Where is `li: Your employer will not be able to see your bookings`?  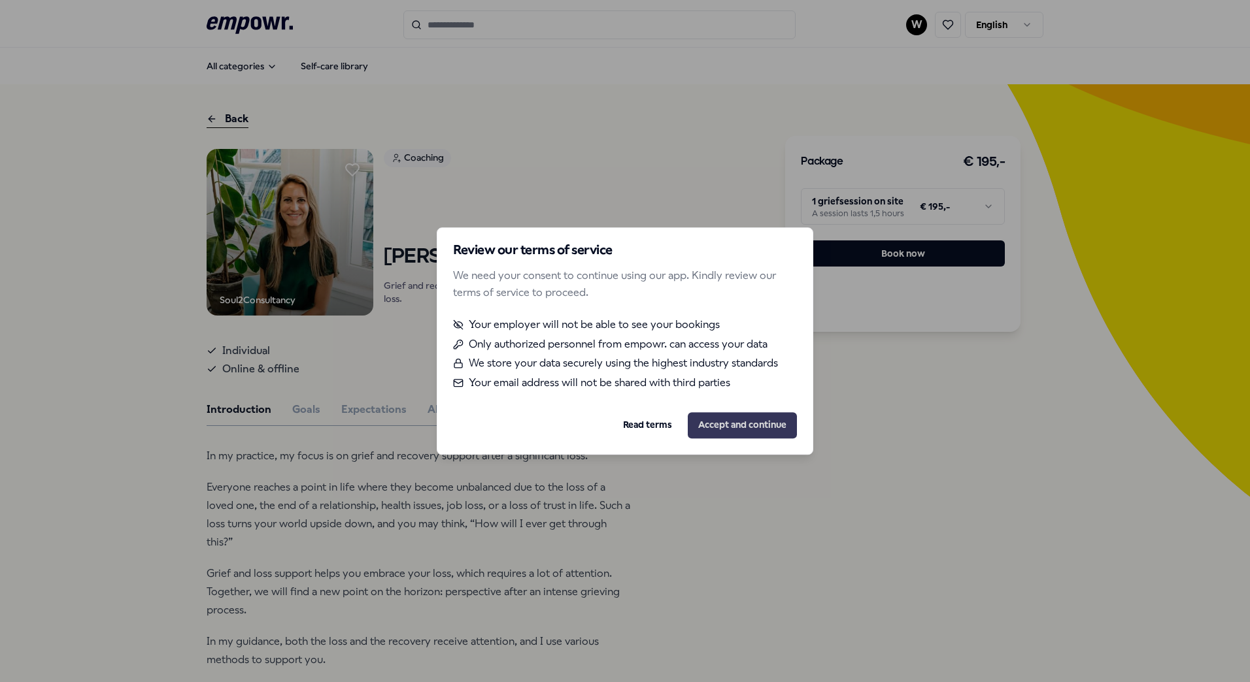
li: Your employer will not be able to see your bookings is located at coordinates (625, 325).